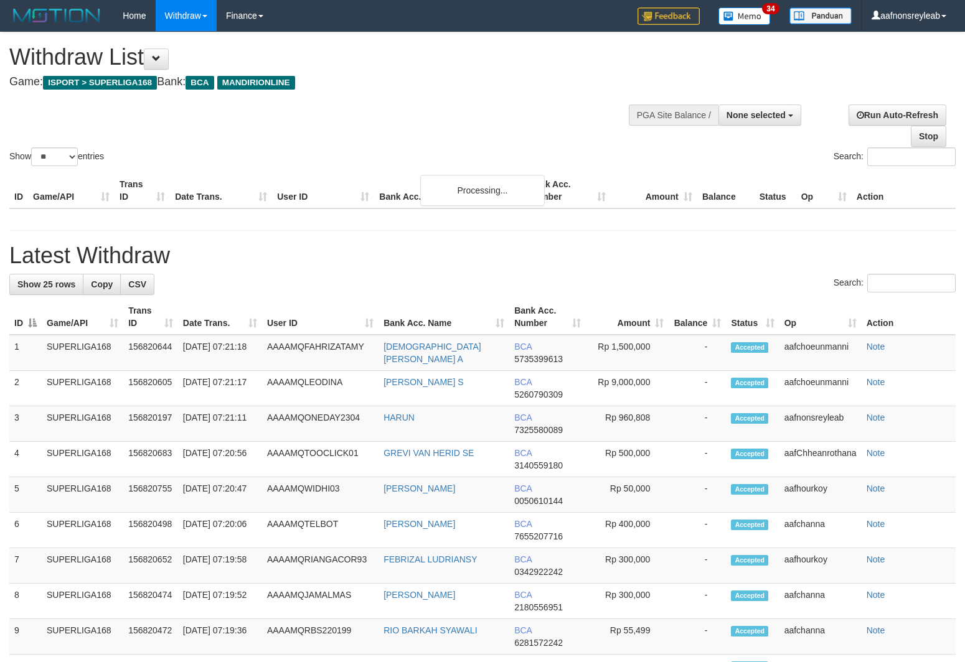  I want to click on td: AAAAMQFAHRIZATAMY, so click(320, 353).